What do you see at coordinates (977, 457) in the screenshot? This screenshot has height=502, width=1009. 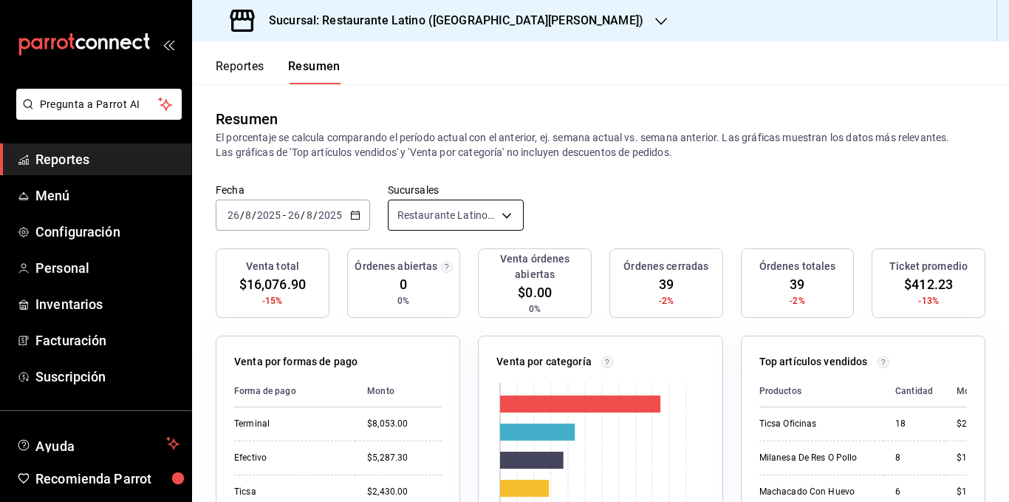 I see `div: $1,560.00` at bounding box center [977, 457].